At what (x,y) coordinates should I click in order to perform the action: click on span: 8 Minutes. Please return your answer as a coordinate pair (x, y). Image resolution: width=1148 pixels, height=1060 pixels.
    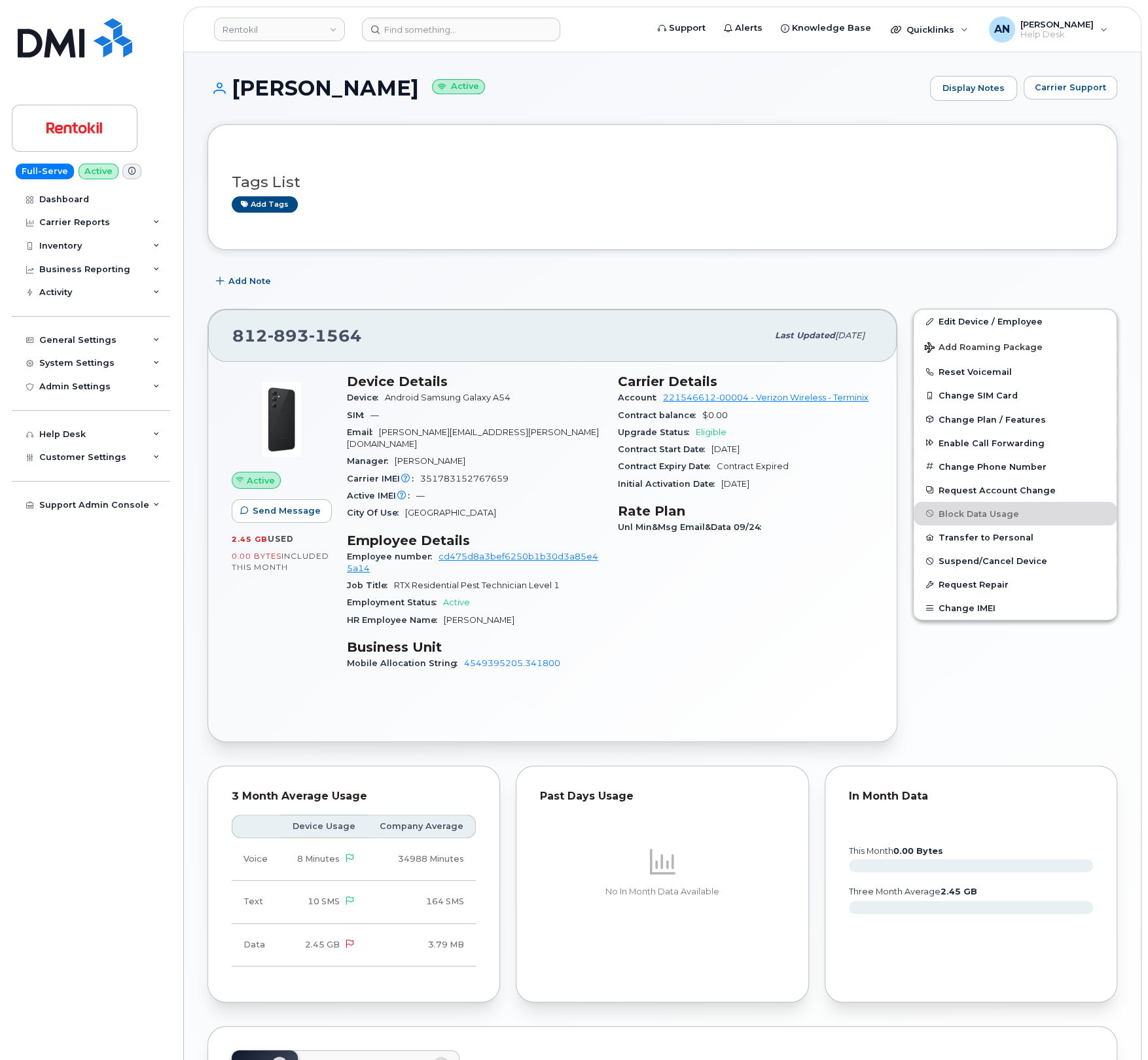
    Looking at the image, I should click on (318, 859).